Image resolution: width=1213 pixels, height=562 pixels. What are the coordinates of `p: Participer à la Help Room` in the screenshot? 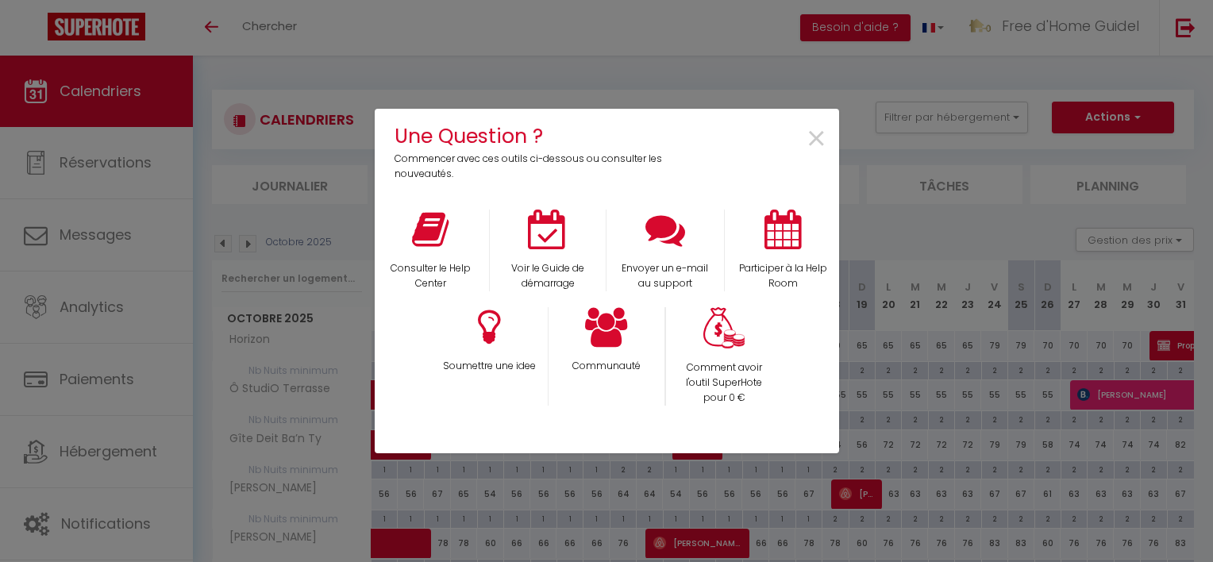 It's located at (783, 276).